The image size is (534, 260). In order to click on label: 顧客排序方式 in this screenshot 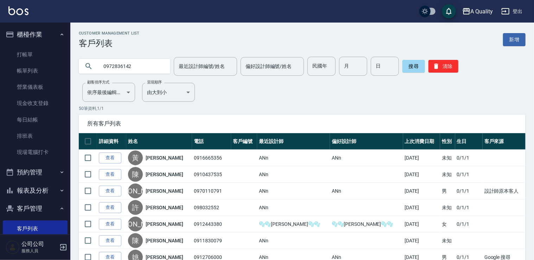, I will do `click(98, 82)`.